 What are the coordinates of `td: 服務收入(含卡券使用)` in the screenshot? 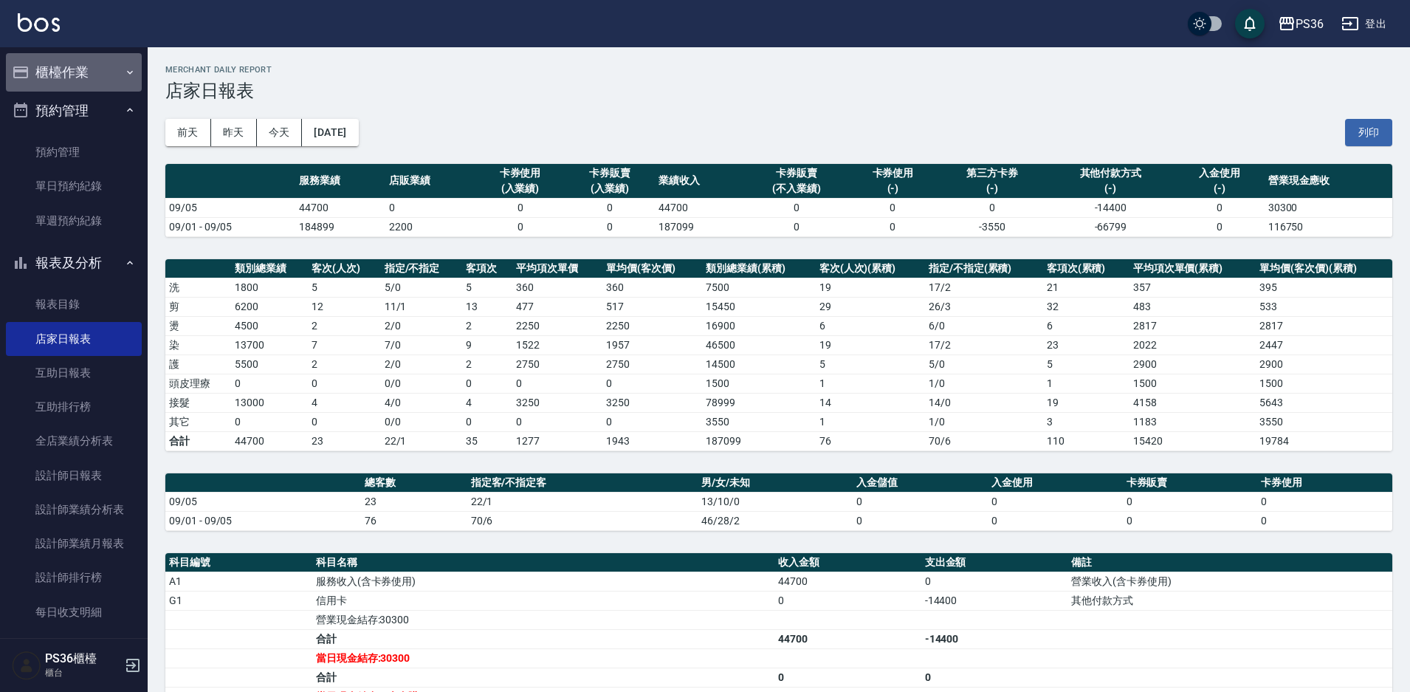 It's located at (543, 581).